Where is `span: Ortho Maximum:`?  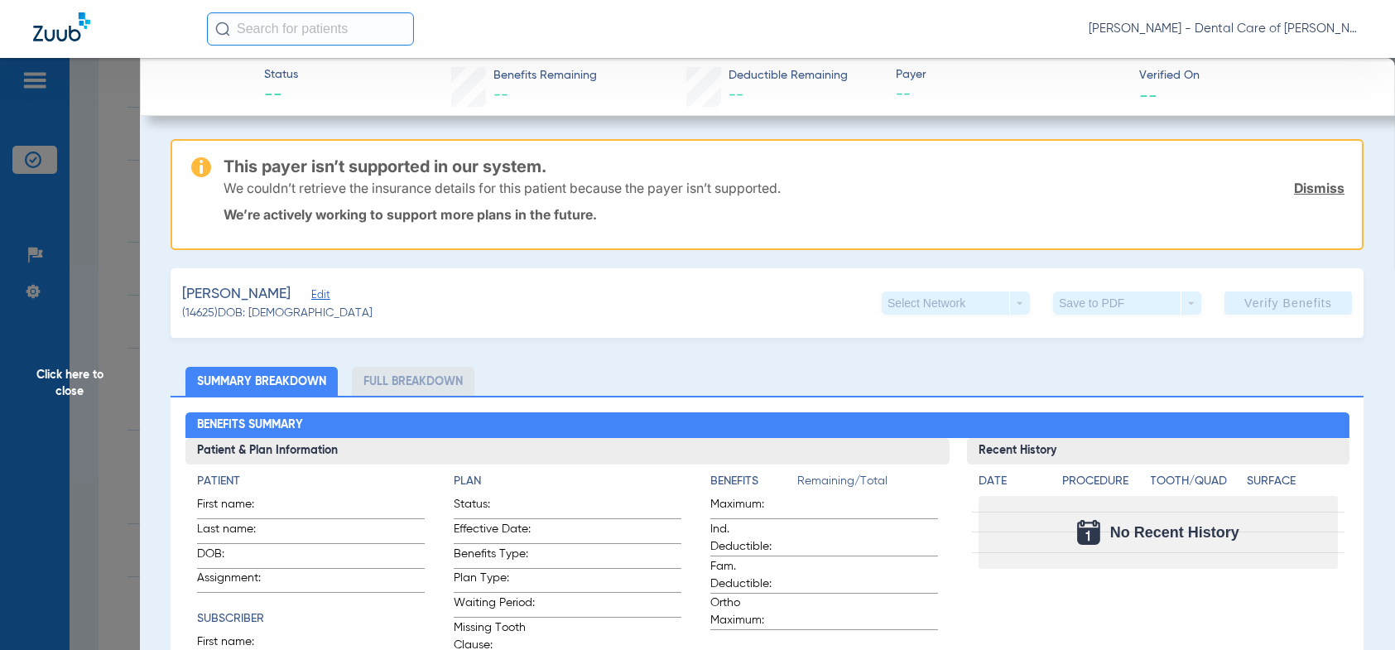 span: Ortho Maximum: is located at coordinates (751, 612).